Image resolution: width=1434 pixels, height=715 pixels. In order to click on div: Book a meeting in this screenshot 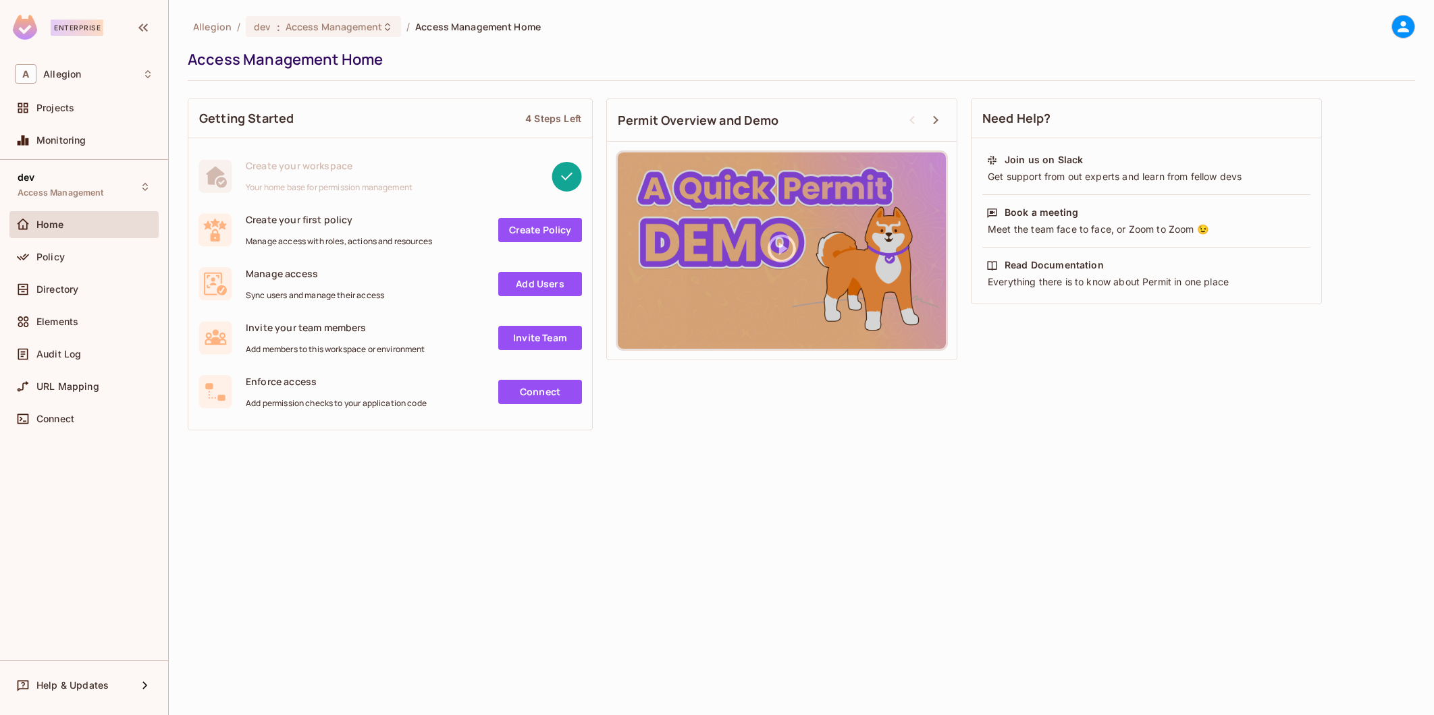, I will do `click(1041, 213)`.